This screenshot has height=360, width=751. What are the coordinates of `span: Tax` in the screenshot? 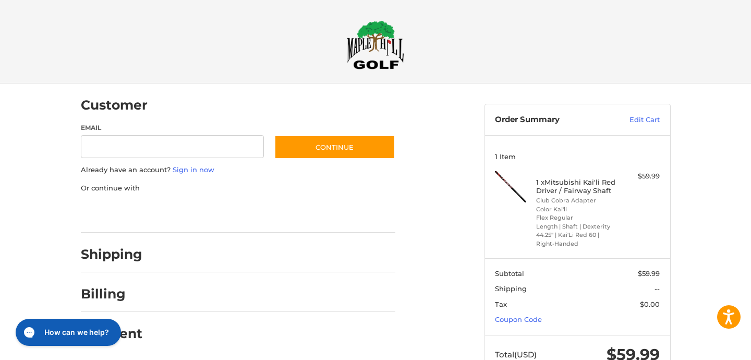 It's located at (501, 304).